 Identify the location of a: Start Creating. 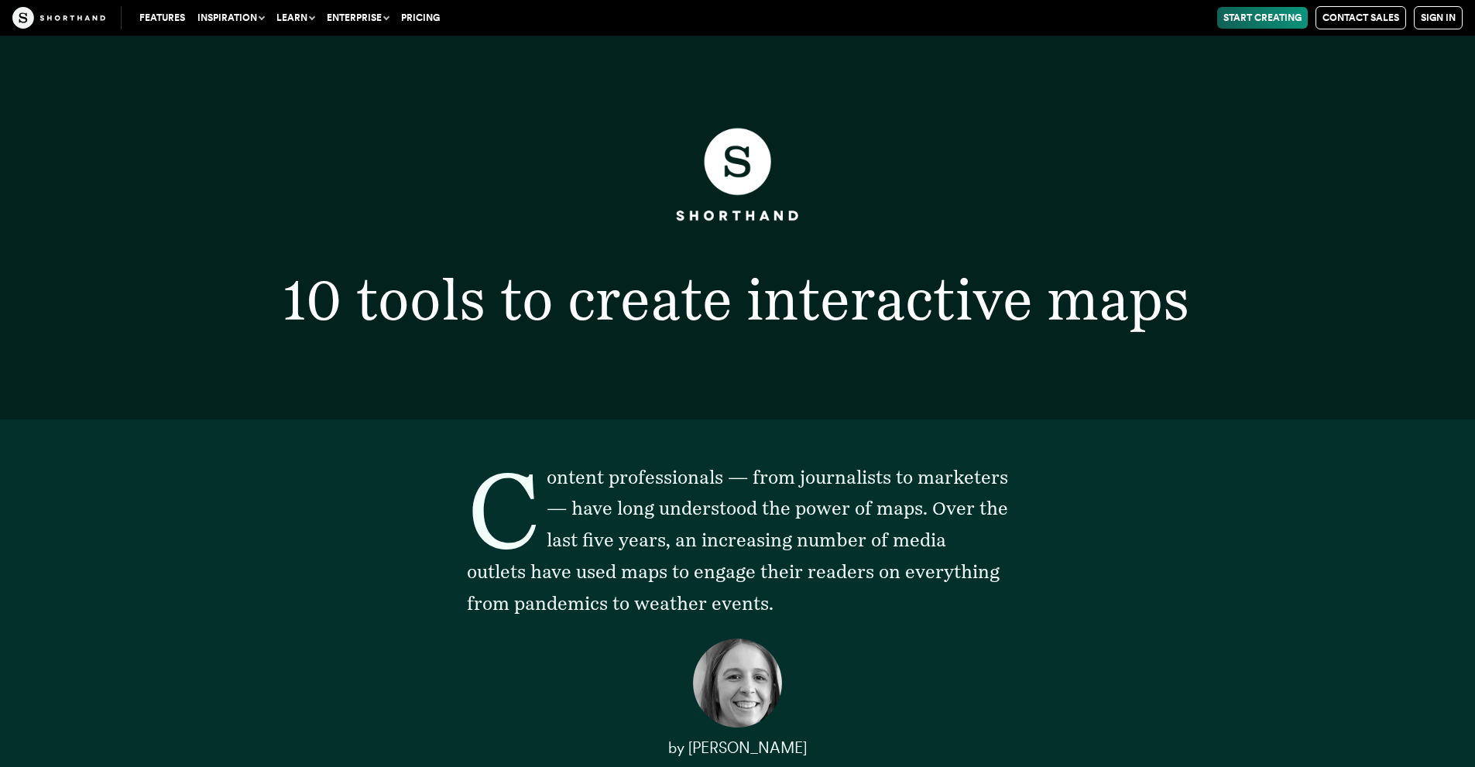
(1262, 18).